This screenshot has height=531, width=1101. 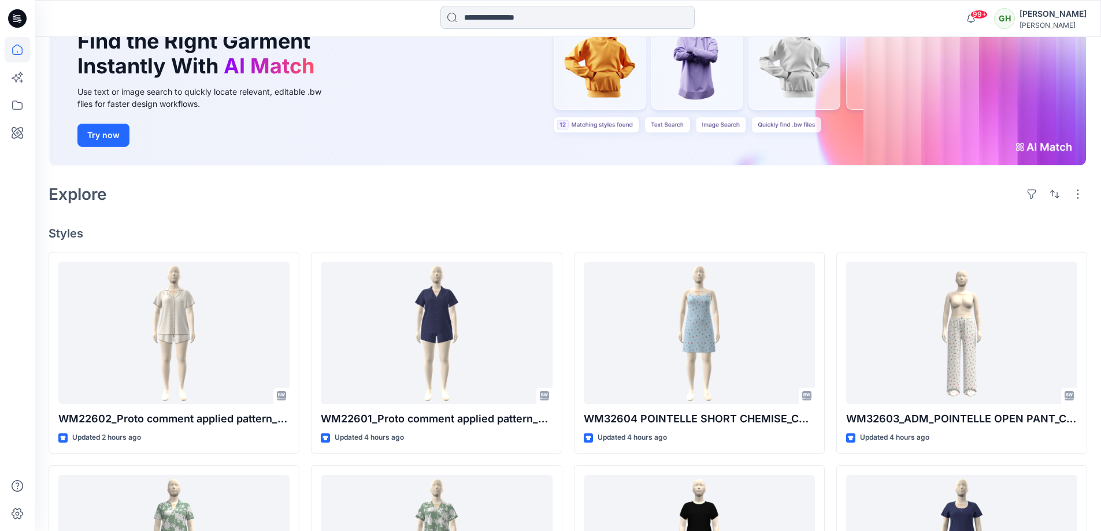 What do you see at coordinates (979, 14) in the screenshot?
I see `span: 99+` at bounding box center [979, 14].